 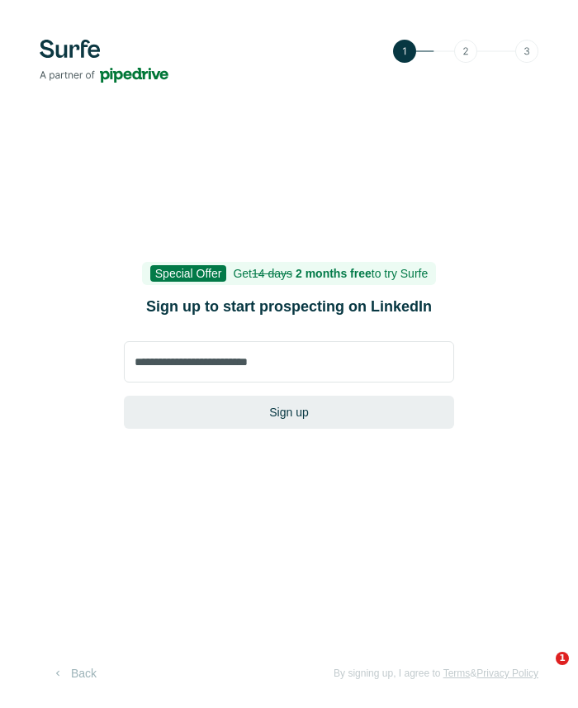 I want to click on span: 1, so click(x=562, y=658).